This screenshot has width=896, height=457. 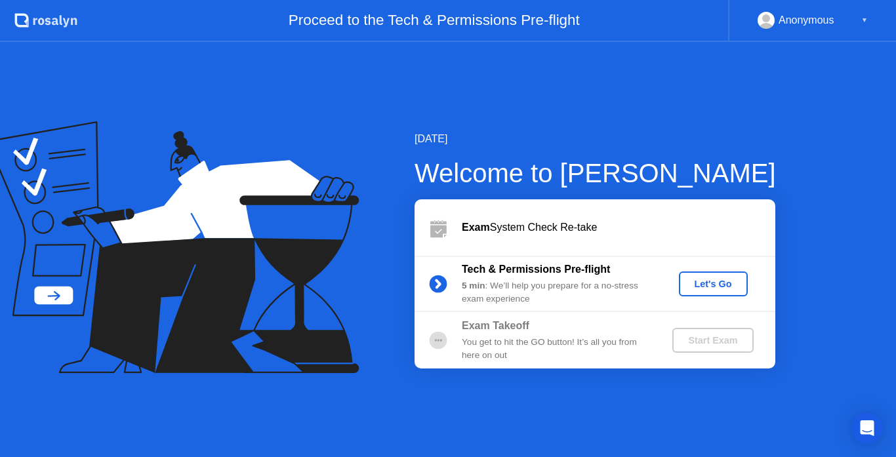 What do you see at coordinates (867, 428) in the screenshot?
I see `div: Open Intercom Messenger` at bounding box center [867, 428].